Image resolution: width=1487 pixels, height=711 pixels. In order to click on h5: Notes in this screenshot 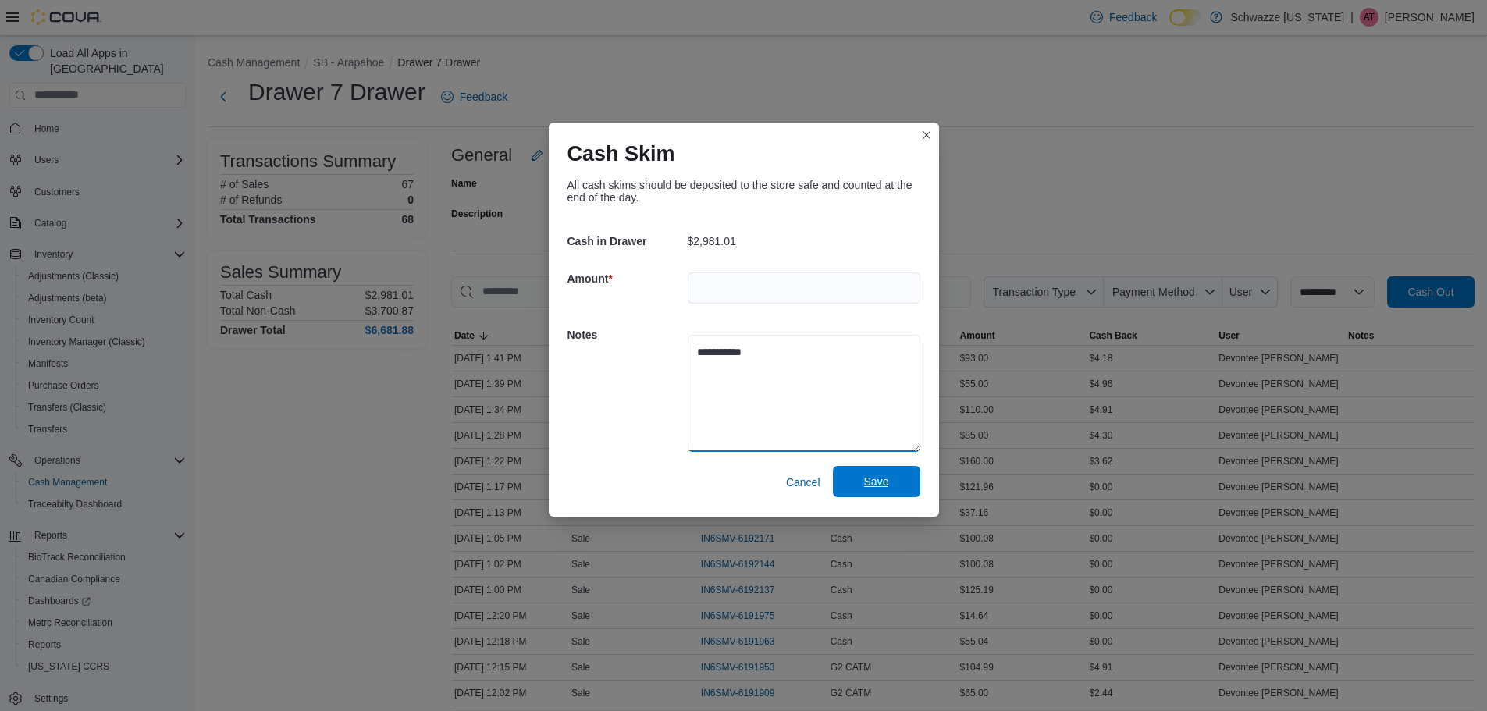, I will do `click(626, 335)`.